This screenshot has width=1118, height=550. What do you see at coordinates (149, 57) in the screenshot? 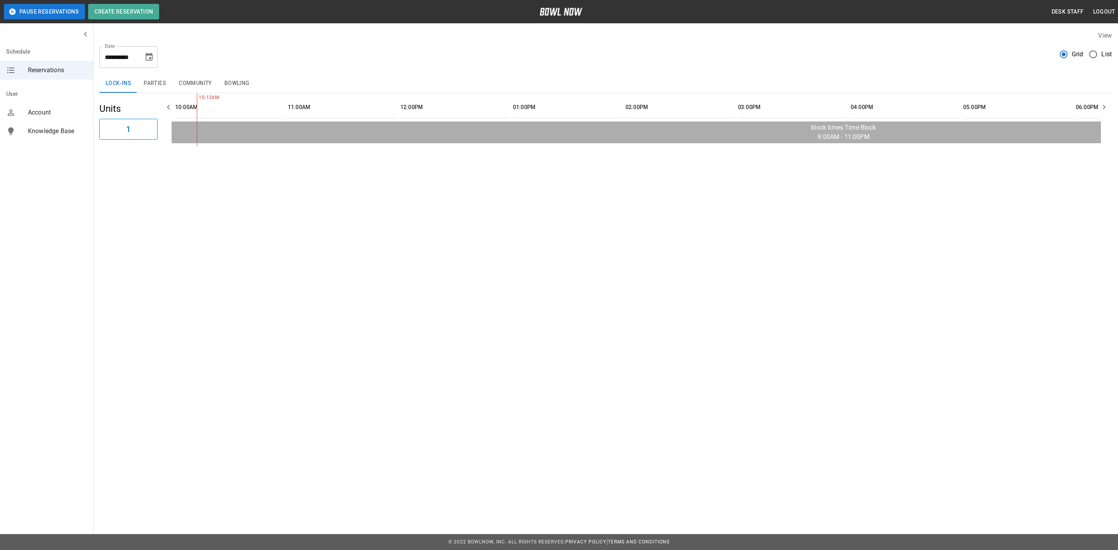
I see `button: Choose date, selected date is Sep 24, 2025` at bounding box center [149, 57].